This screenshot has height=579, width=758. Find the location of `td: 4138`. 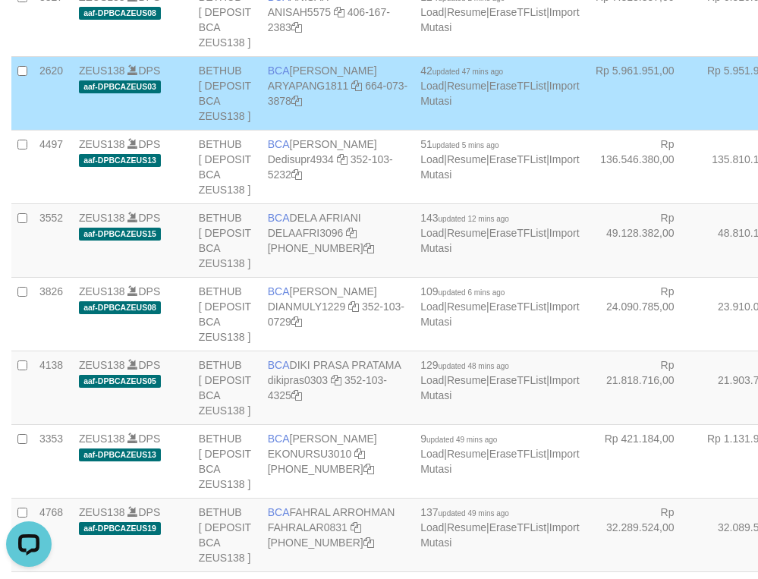

td: 4138 is located at coordinates (53, 387).